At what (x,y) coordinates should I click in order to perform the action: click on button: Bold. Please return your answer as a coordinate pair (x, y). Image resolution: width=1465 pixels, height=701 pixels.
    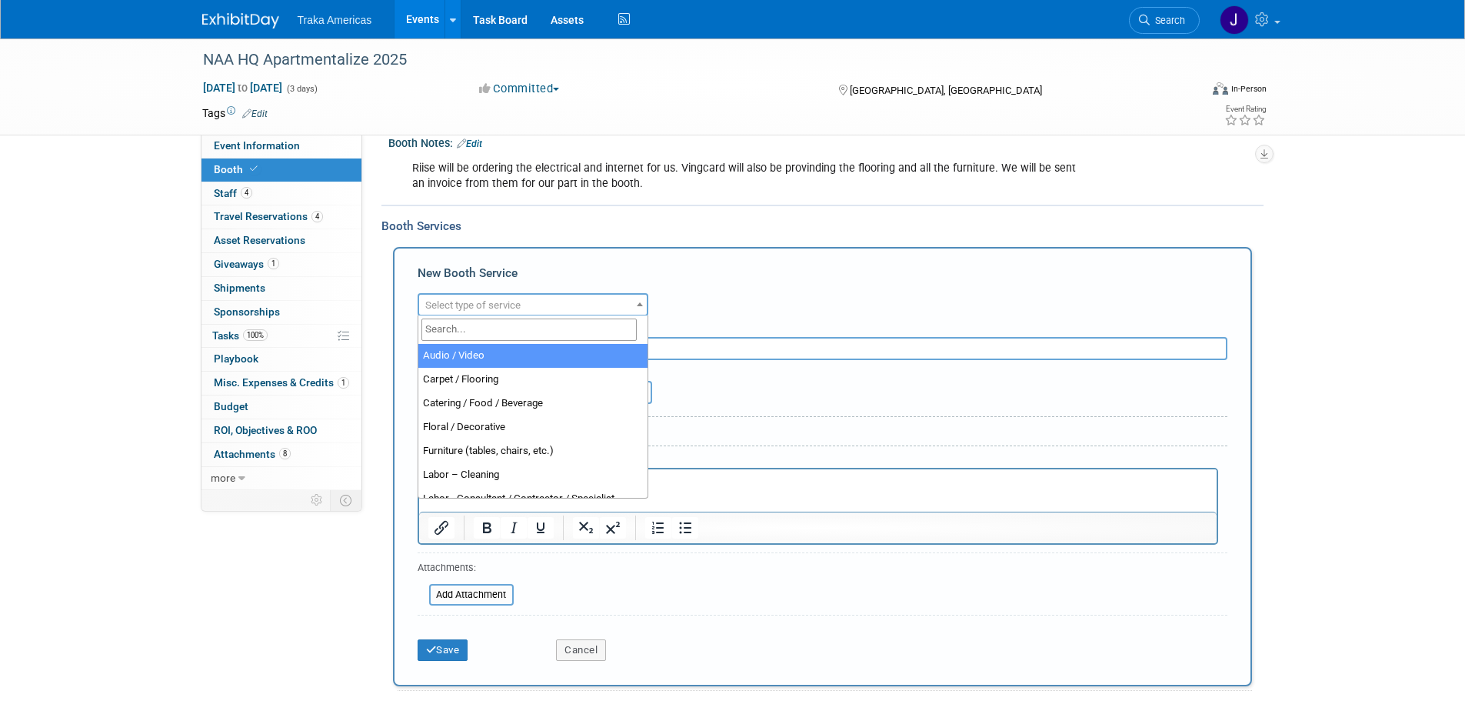
    Looking at the image, I should click on (487, 528).